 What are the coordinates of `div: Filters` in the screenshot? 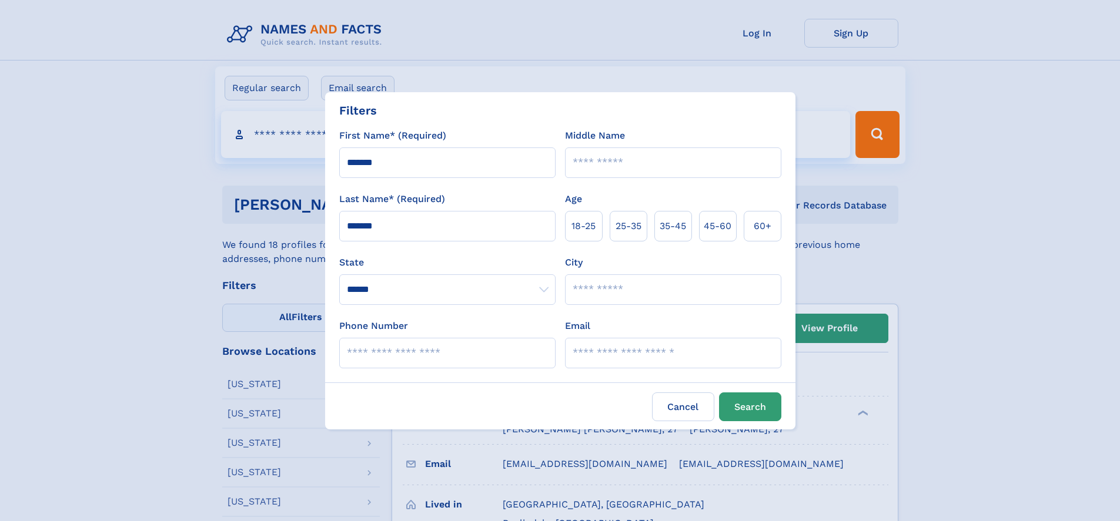 It's located at (358, 111).